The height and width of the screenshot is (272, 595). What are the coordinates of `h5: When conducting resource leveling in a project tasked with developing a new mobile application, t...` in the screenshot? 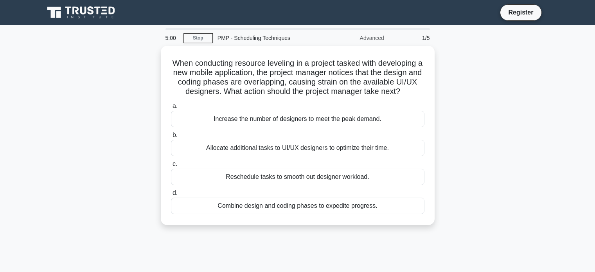 It's located at (298, 78).